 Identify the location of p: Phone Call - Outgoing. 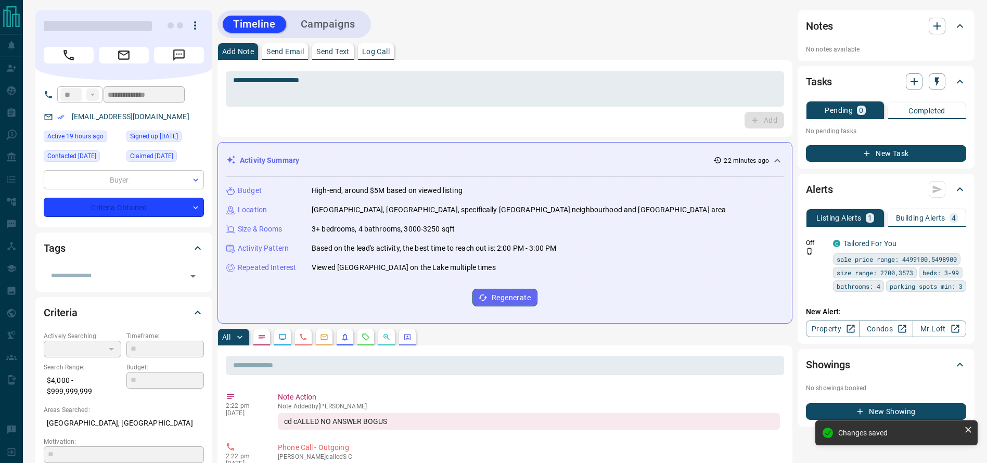
(528, 447).